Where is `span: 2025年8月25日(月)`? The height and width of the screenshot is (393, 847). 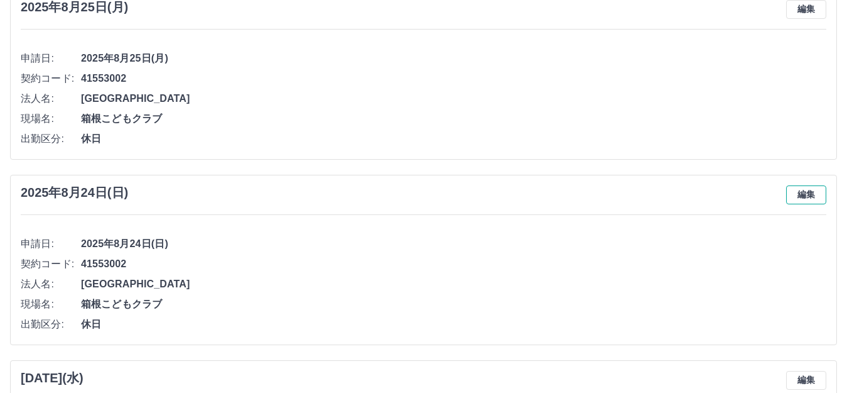
span: 2025年8月25日(月) is located at coordinates (454, 58).